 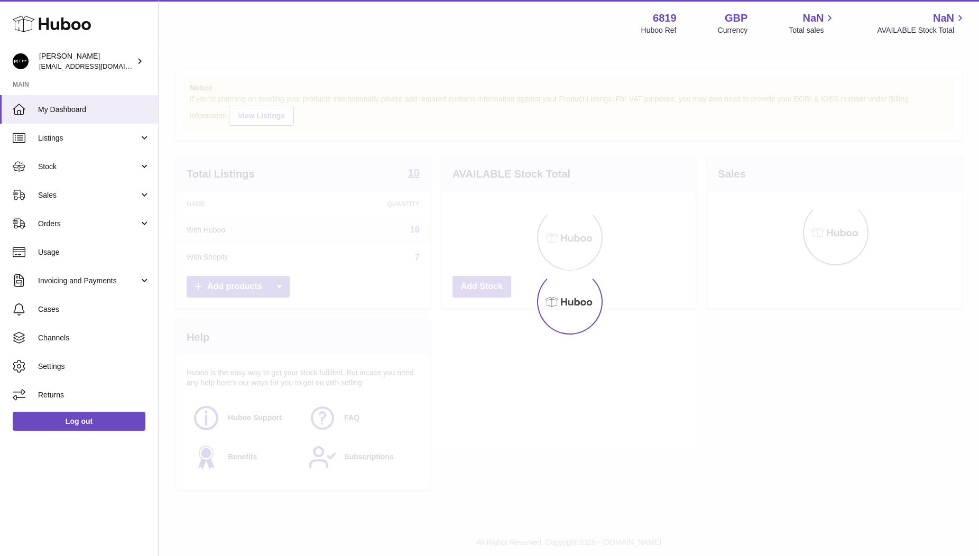 What do you see at coordinates (88, 138) in the screenshot?
I see `span: Listings` at bounding box center [88, 138].